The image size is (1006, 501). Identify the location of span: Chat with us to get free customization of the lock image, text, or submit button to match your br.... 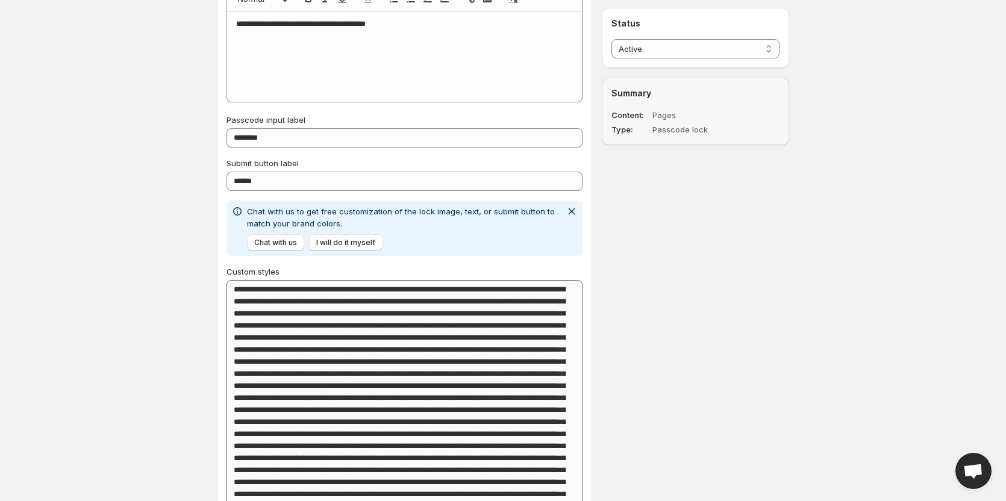
(400, 217).